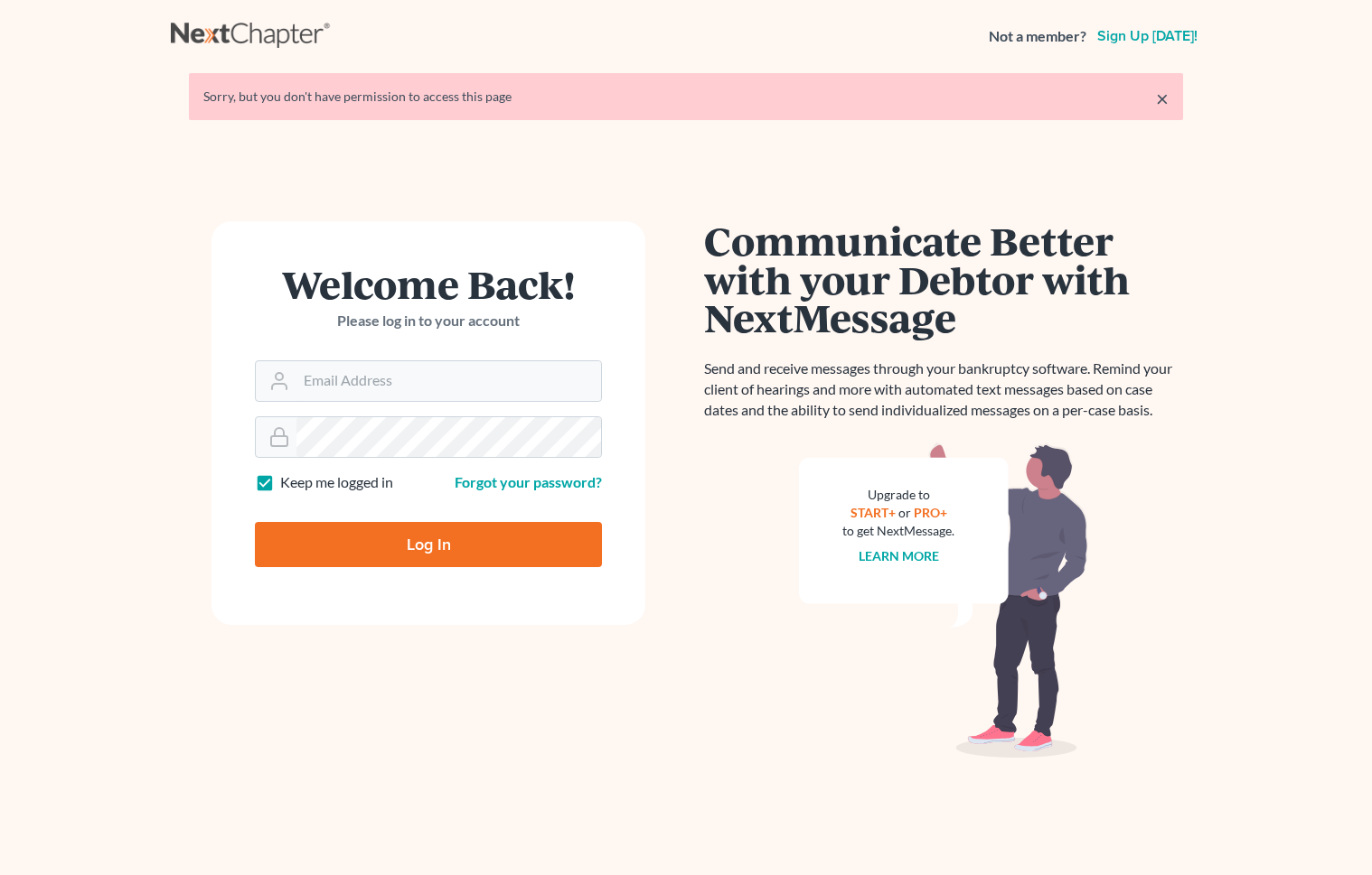  What do you see at coordinates (449, 381) in the screenshot?
I see `input: Email Address` at bounding box center [449, 381].